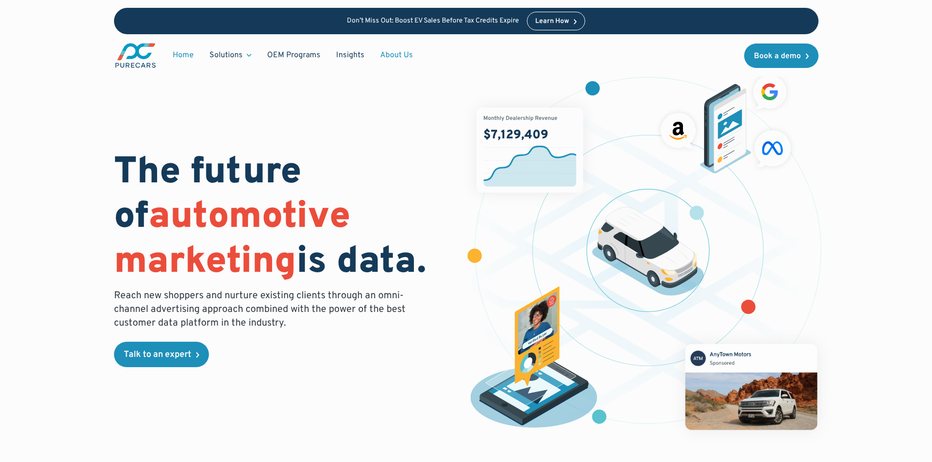 The image size is (932, 462). Describe the element at coordinates (648, 251) in the screenshot. I see `img: illustration of a vehicle` at that location.